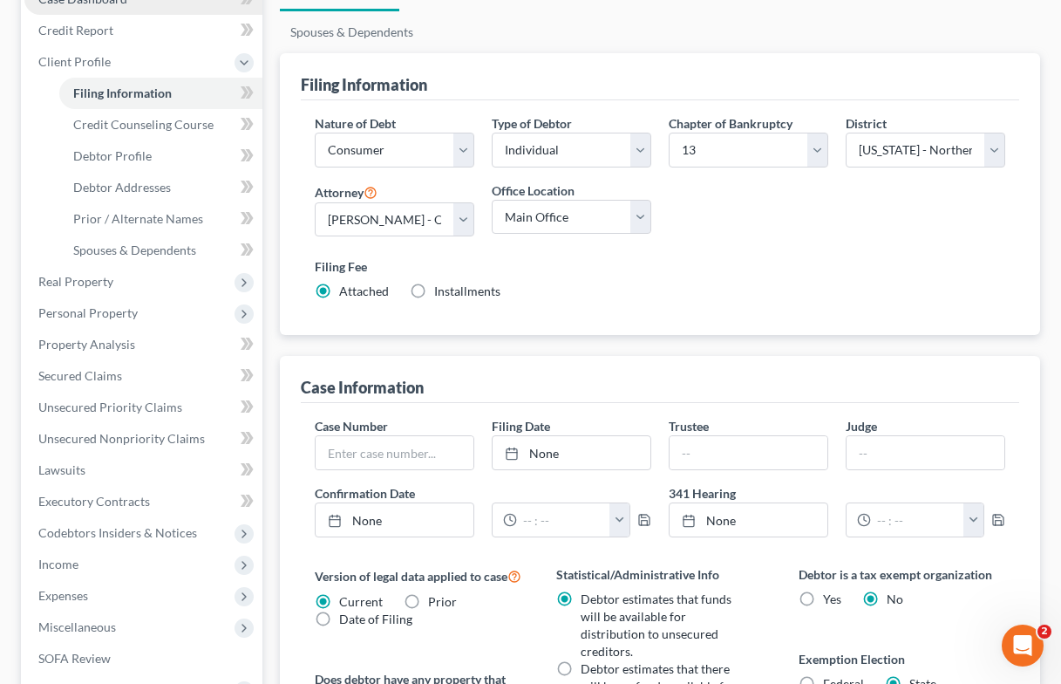 The width and height of the screenshot is (1061, 684). I want to click on span: Client Profile, so click(74, 61).